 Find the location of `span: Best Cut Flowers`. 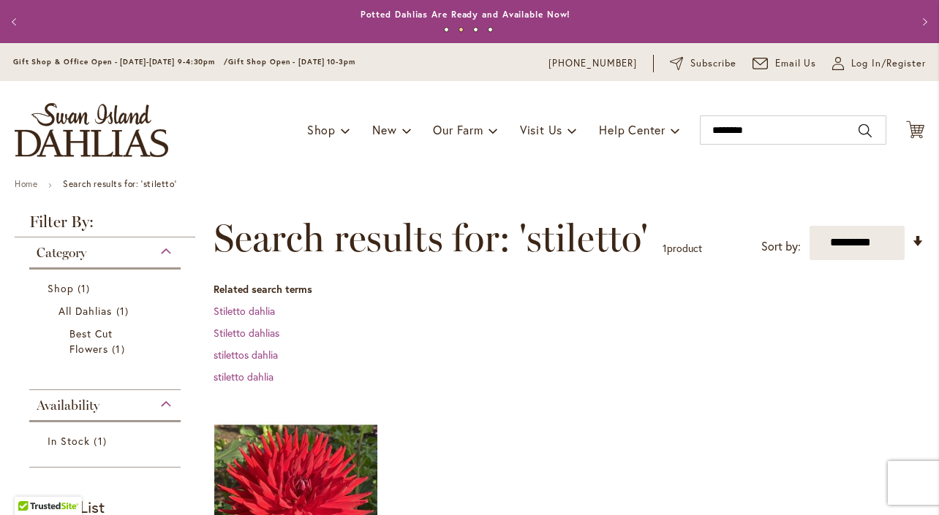

span: Best Cut Flowers is located at coordinates (91, 341).